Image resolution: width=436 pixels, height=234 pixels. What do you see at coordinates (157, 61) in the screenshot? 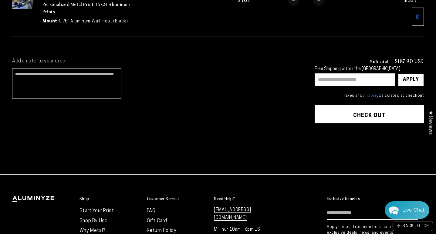
I see `label: Add a note to your order` at bounding box center [157, 61].